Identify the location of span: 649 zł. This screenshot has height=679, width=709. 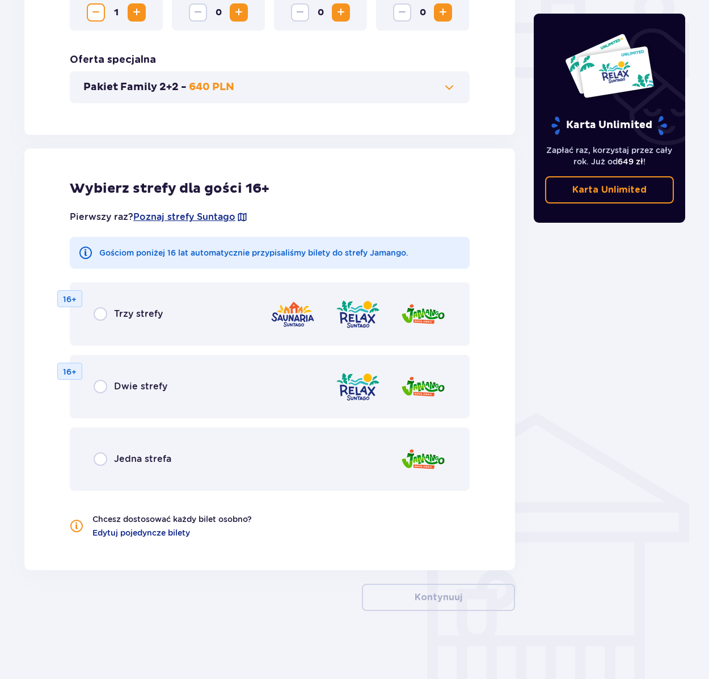
(630, 162).